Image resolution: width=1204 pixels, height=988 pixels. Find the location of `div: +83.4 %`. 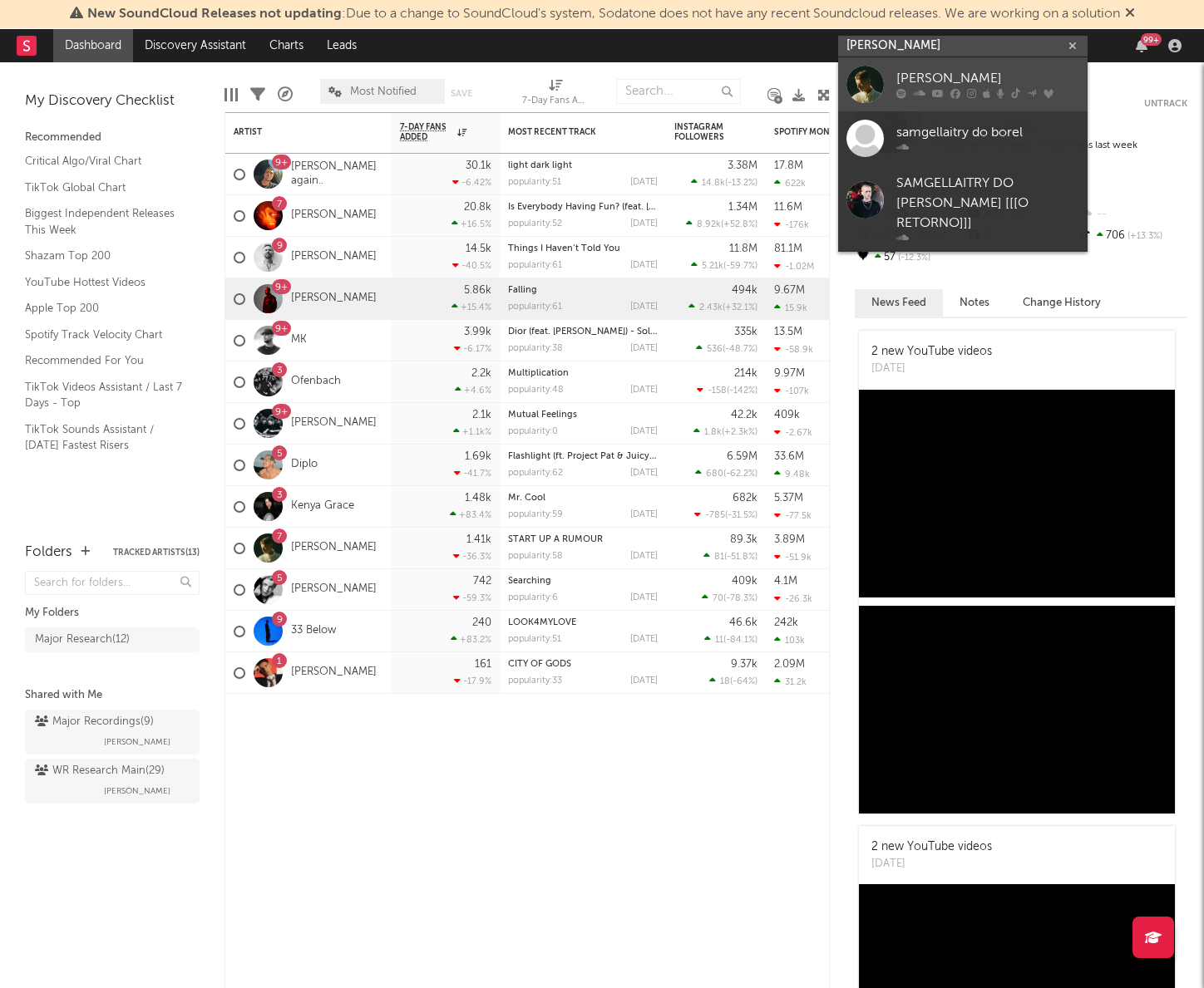

div: +83.4 % is located at coordinates (471, 515).